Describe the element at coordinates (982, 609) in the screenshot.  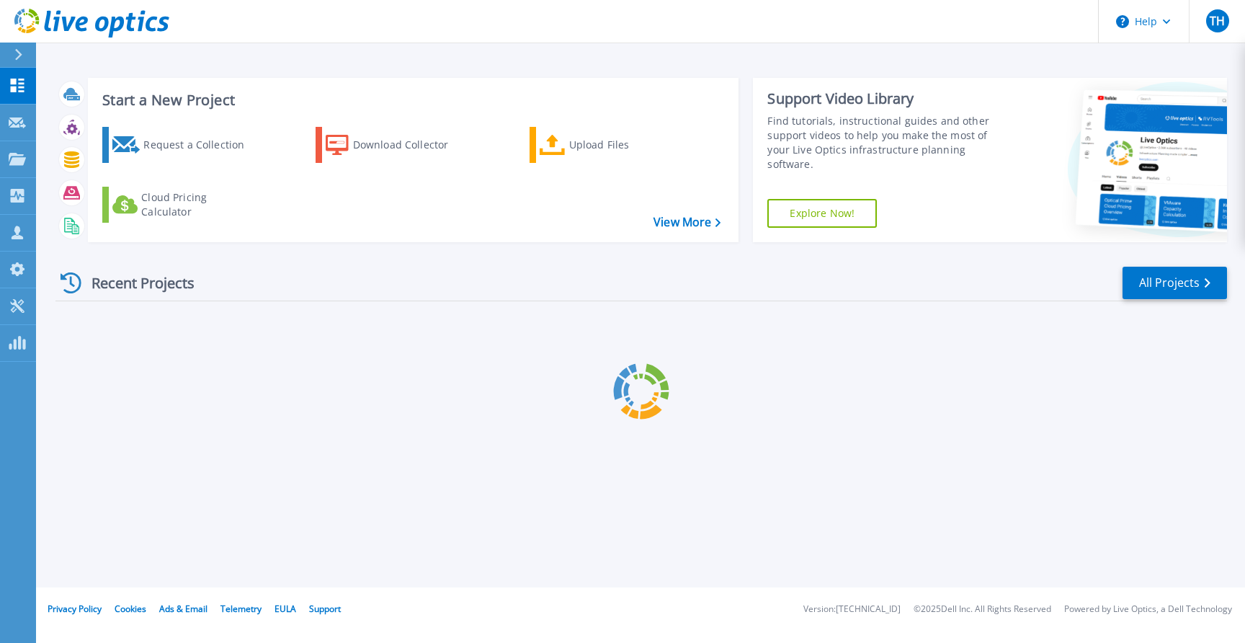
I see `li: © 2025 Dell Inc. All Rights Reserved` at that location.